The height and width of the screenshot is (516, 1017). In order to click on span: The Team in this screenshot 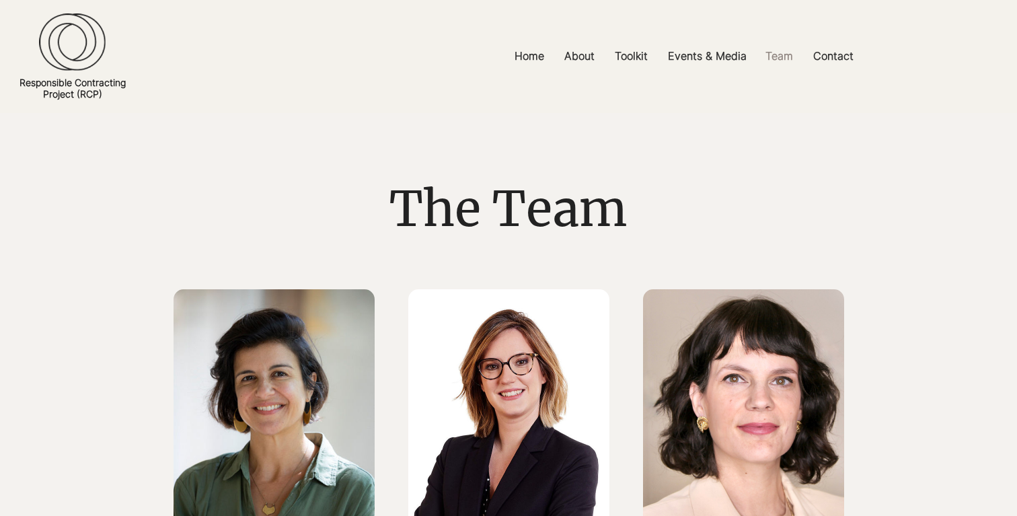, I will do `click(508, 208)`.